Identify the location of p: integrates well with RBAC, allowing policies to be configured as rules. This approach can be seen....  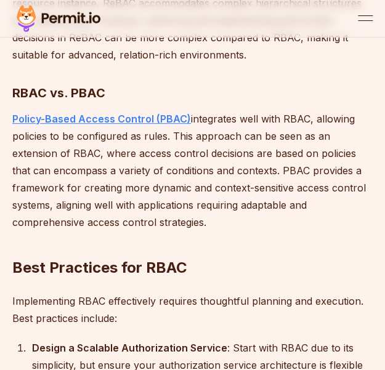
(192, 170).